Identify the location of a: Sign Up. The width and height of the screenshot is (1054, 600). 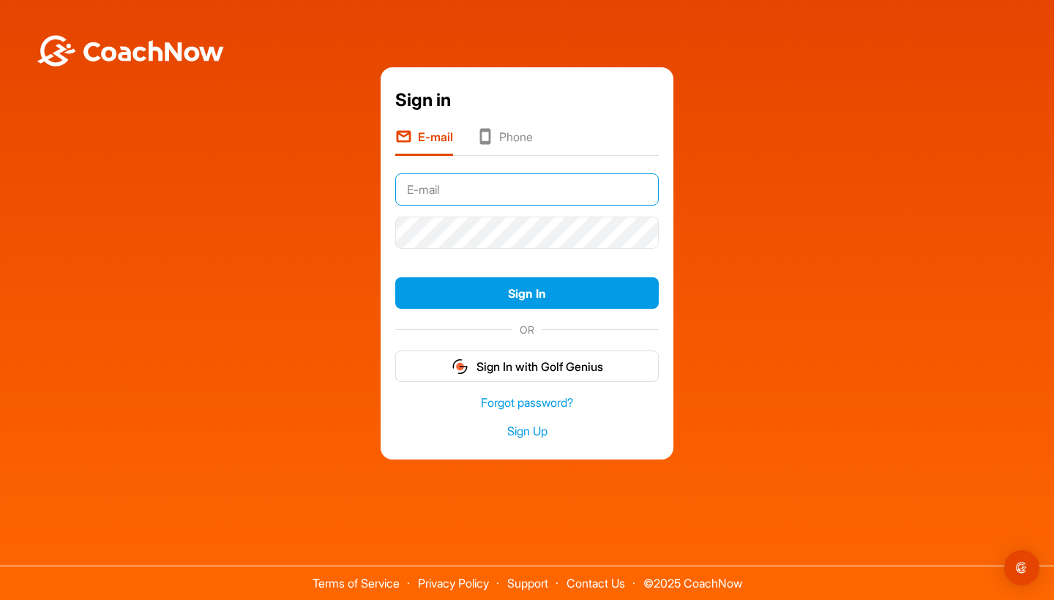
(527, 431).